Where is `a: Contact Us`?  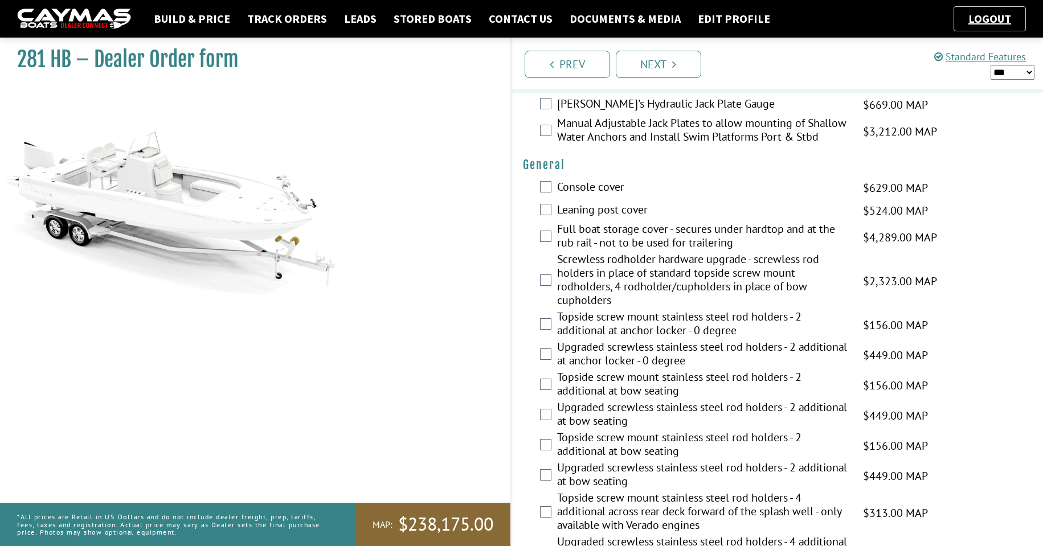 a: Contact Us is located at coordinates (521, 19).